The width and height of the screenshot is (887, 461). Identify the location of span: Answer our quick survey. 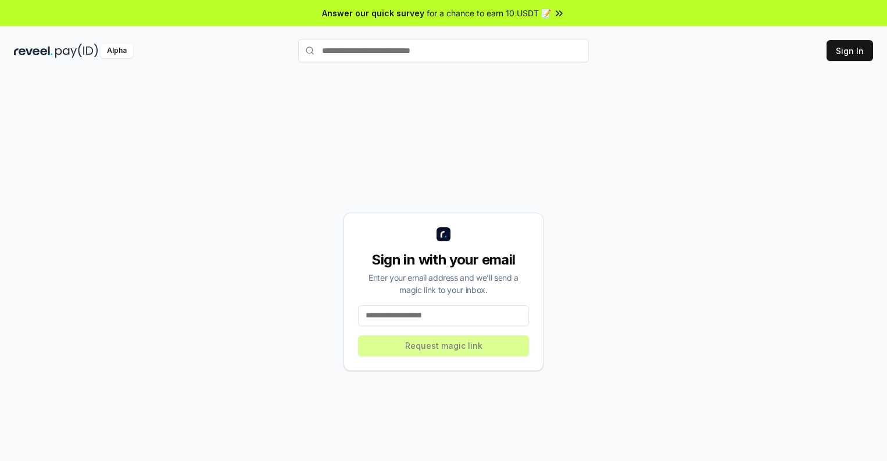
(373, 13).